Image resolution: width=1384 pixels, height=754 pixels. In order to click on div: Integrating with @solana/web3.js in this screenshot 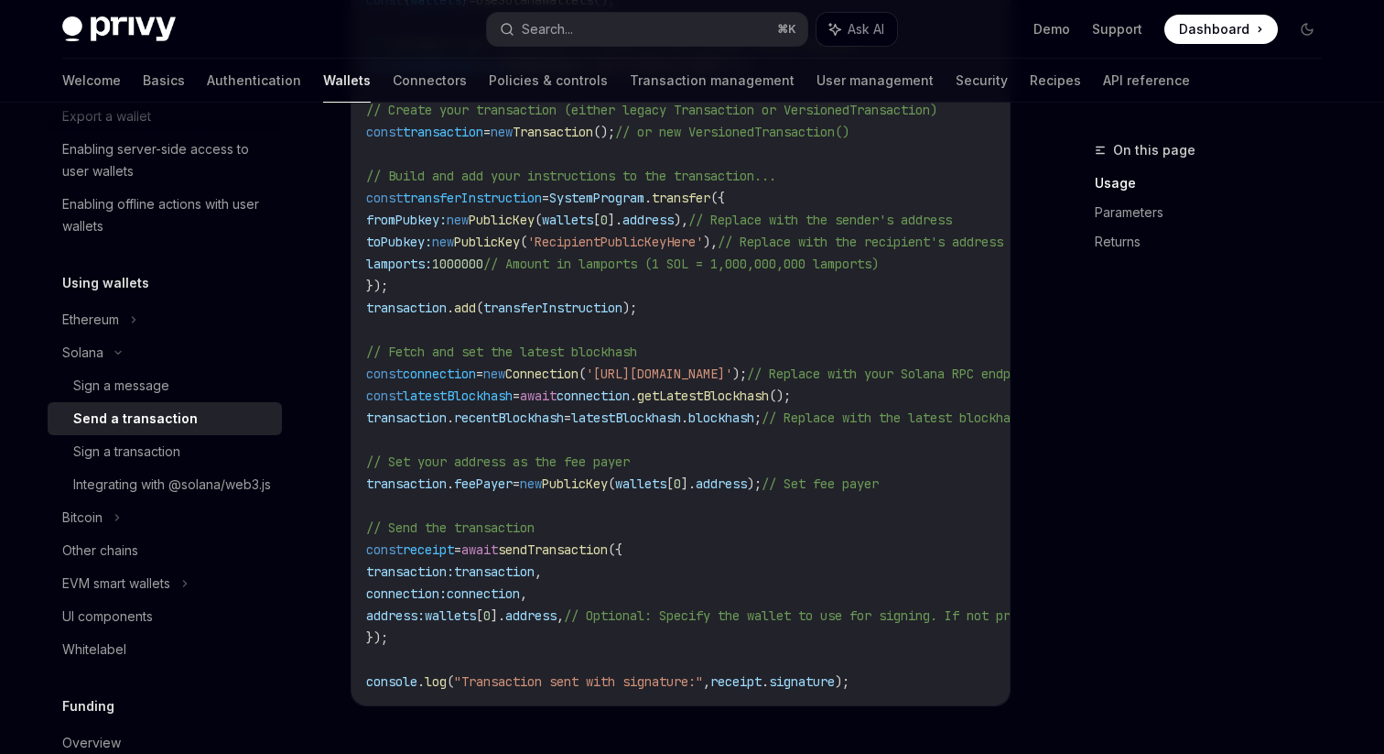, I will do `click(172, 484)`.